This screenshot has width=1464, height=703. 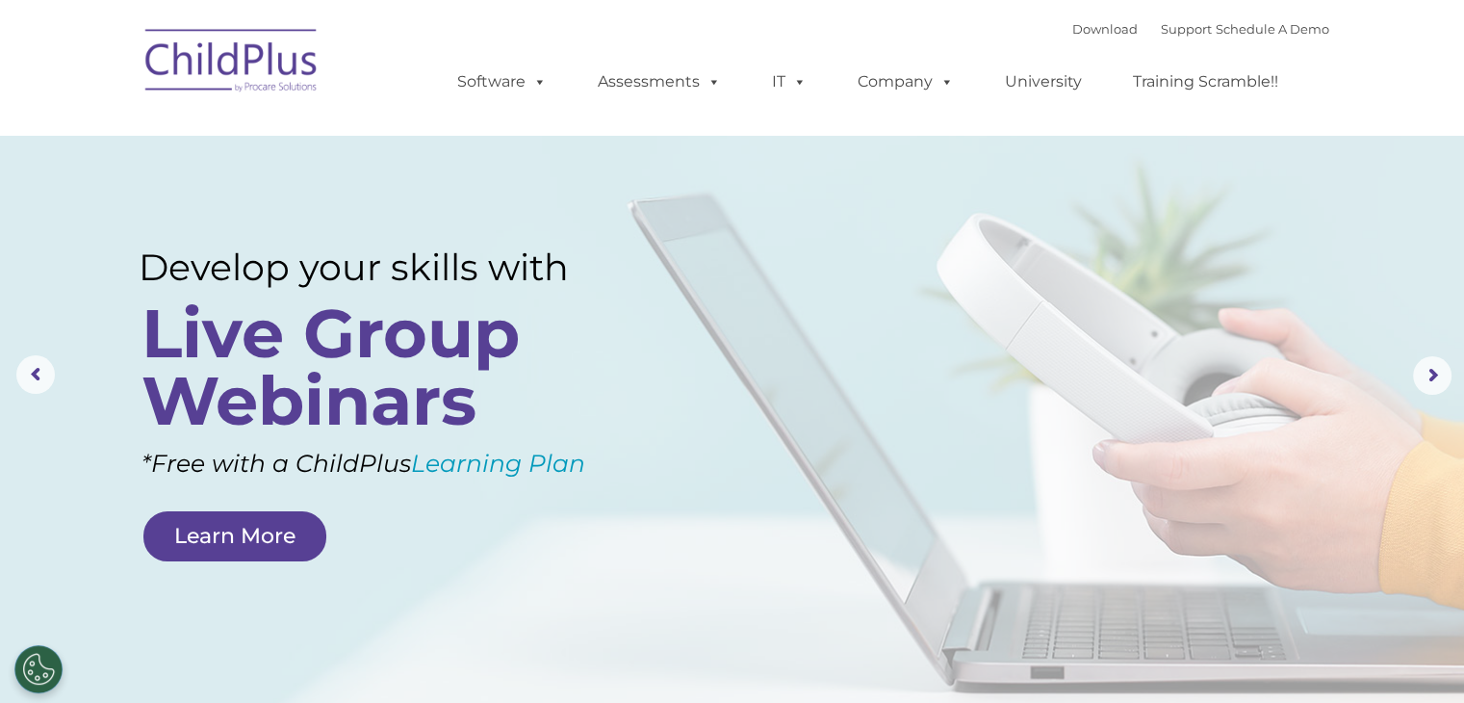 What do you see at coordinates (1043, 82) in the screenshot?
I see `a: University` at bounding box center [1043, 82].